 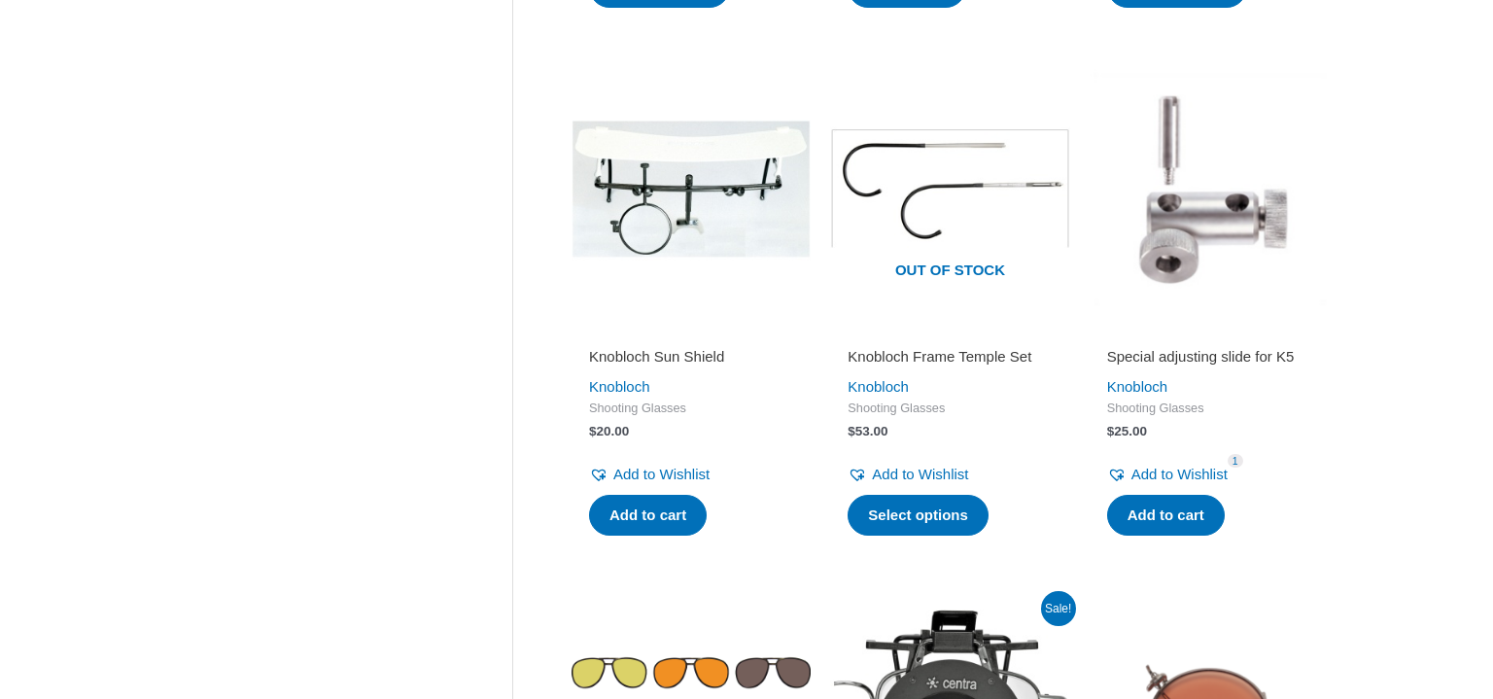 What do you see at coordinates (867, 431) in the screenshot?
I see `bdi: 53.00` at bounding box center [867, 431].